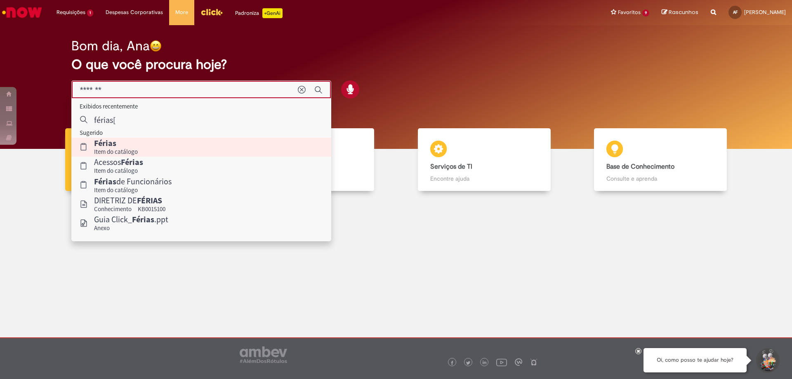 The width and height of the screenshot is (792, 379). Describe the element at coordinates (502, 362) in the screenshot. I see `img: logo_footer_youtube.png` at that location.